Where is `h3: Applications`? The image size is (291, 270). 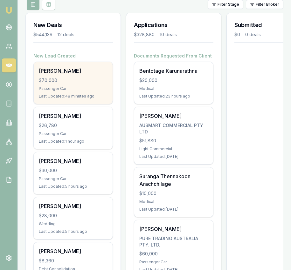
h3: Applications is located at coordinates (173, 25).